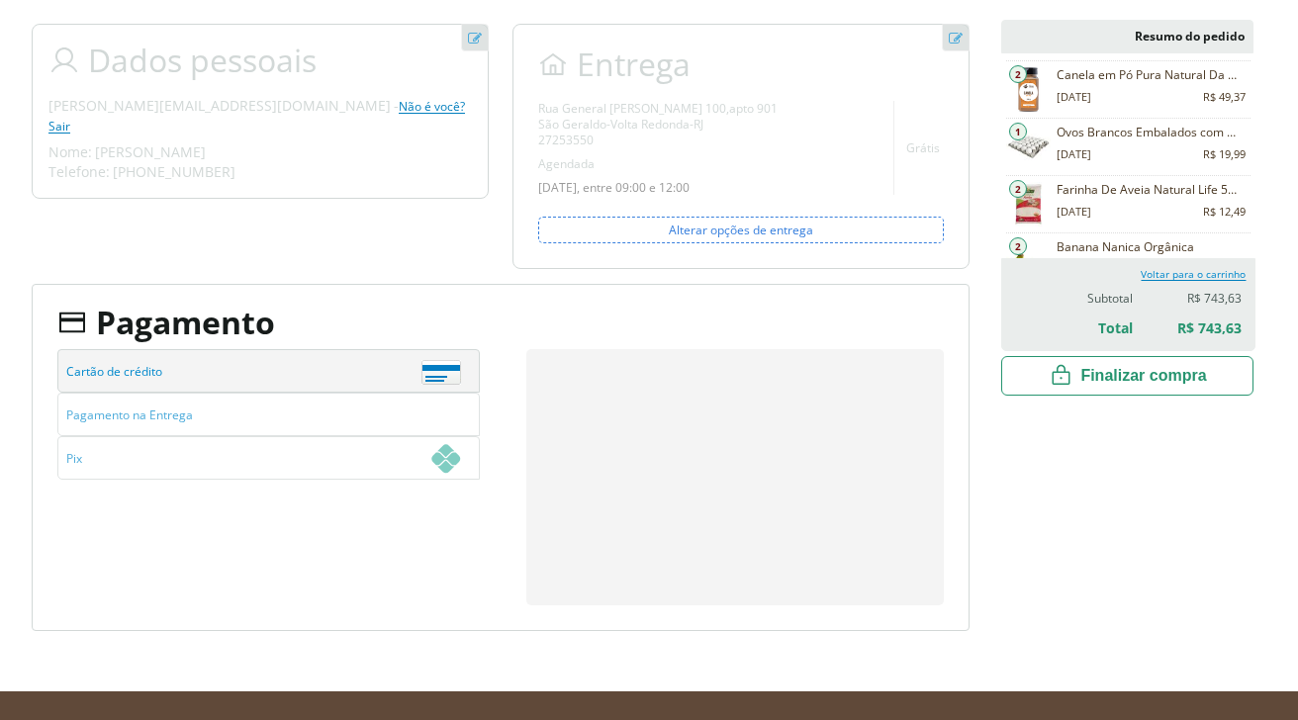  What do you see at coordinates (263, 372) in the screenshot?
I see `span: Cartão de crédito` at bounding box center [263, 372].